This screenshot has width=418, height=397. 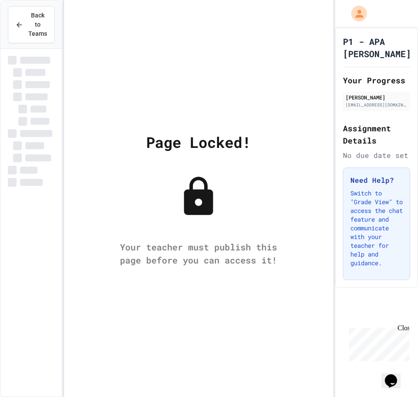 What do you see at coordinates (199, 142) in the screenshot?
I see `div: Page Locked!` at bounding box center [199, 142].